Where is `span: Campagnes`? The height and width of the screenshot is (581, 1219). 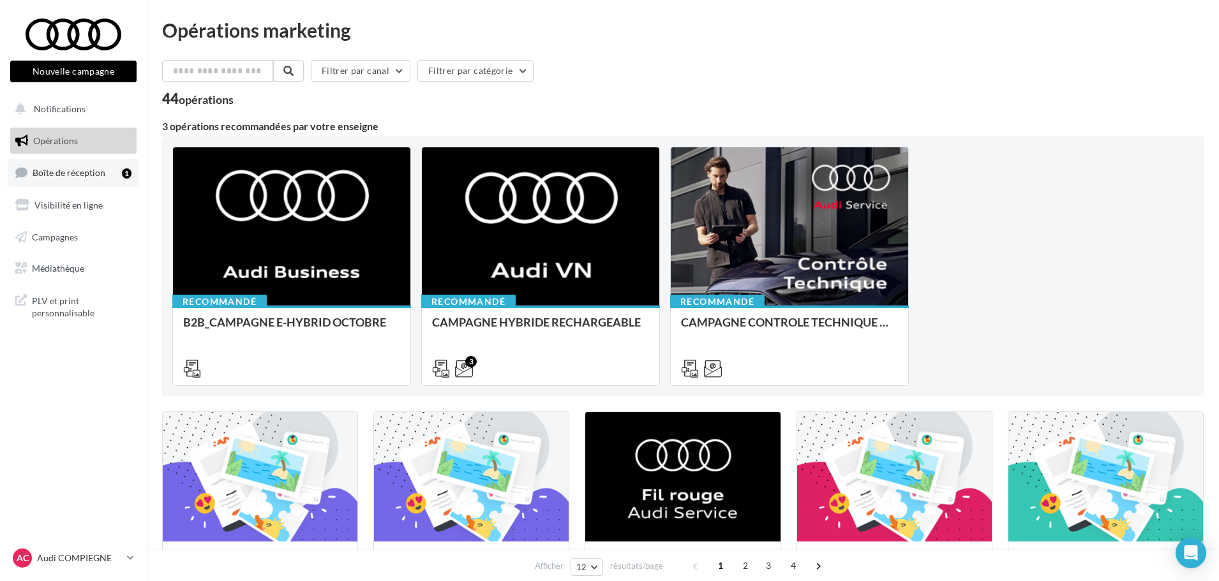 span: Campagnes is located at coordinates (55, 236).